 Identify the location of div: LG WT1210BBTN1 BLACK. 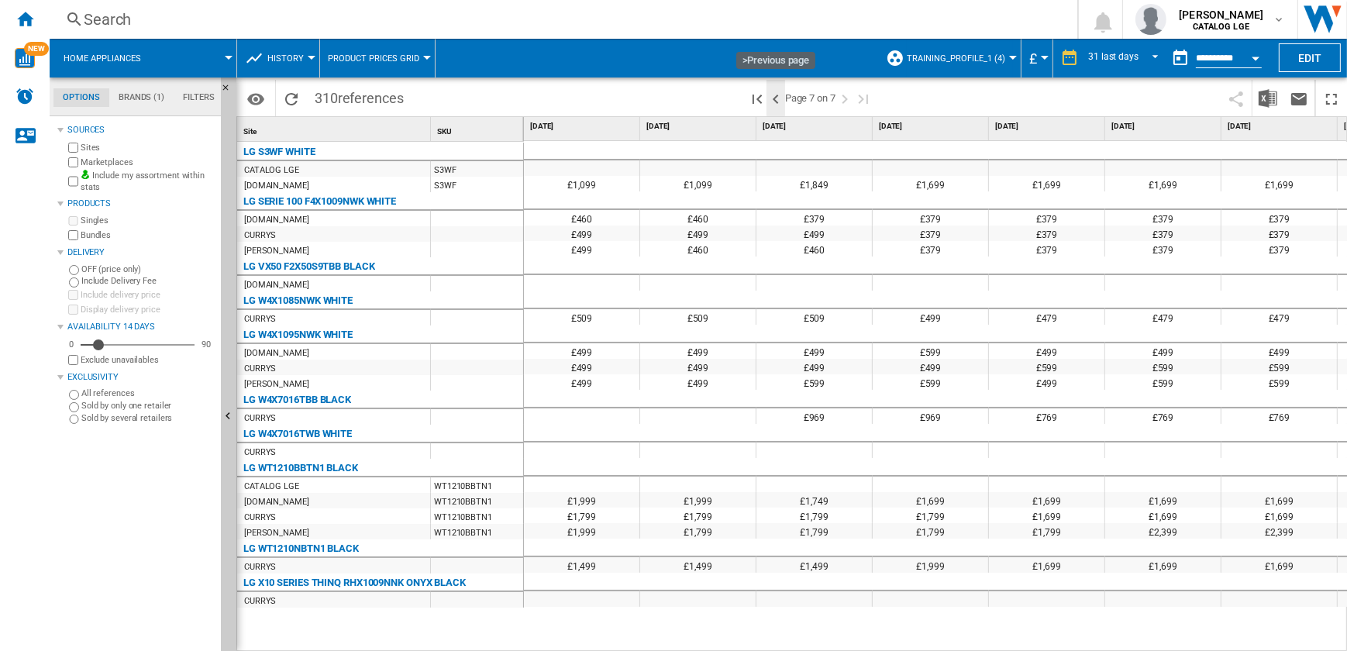
(301, 468).